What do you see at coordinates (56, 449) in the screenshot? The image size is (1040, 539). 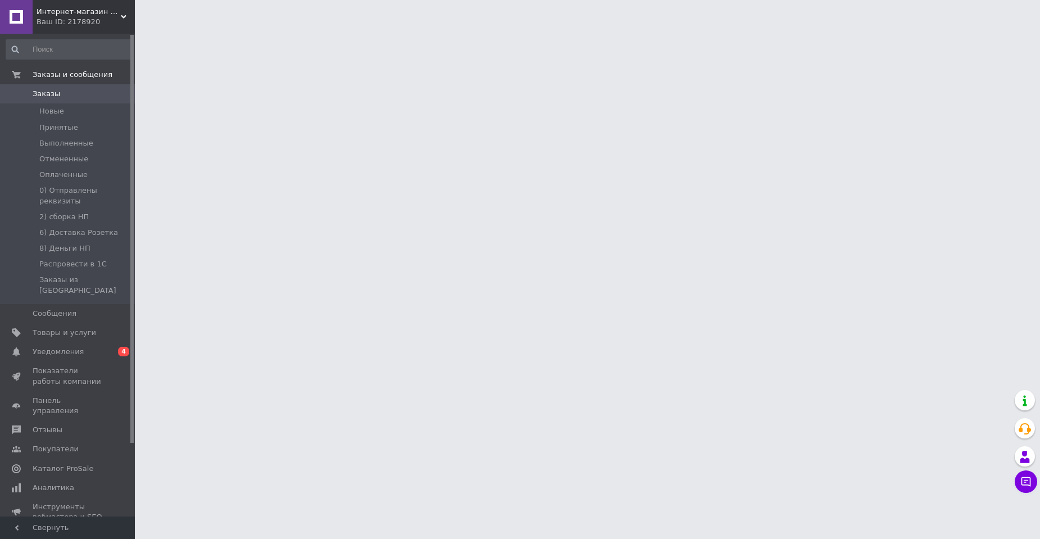 I see `span: Покупатели` at bounding box center [56, 449].